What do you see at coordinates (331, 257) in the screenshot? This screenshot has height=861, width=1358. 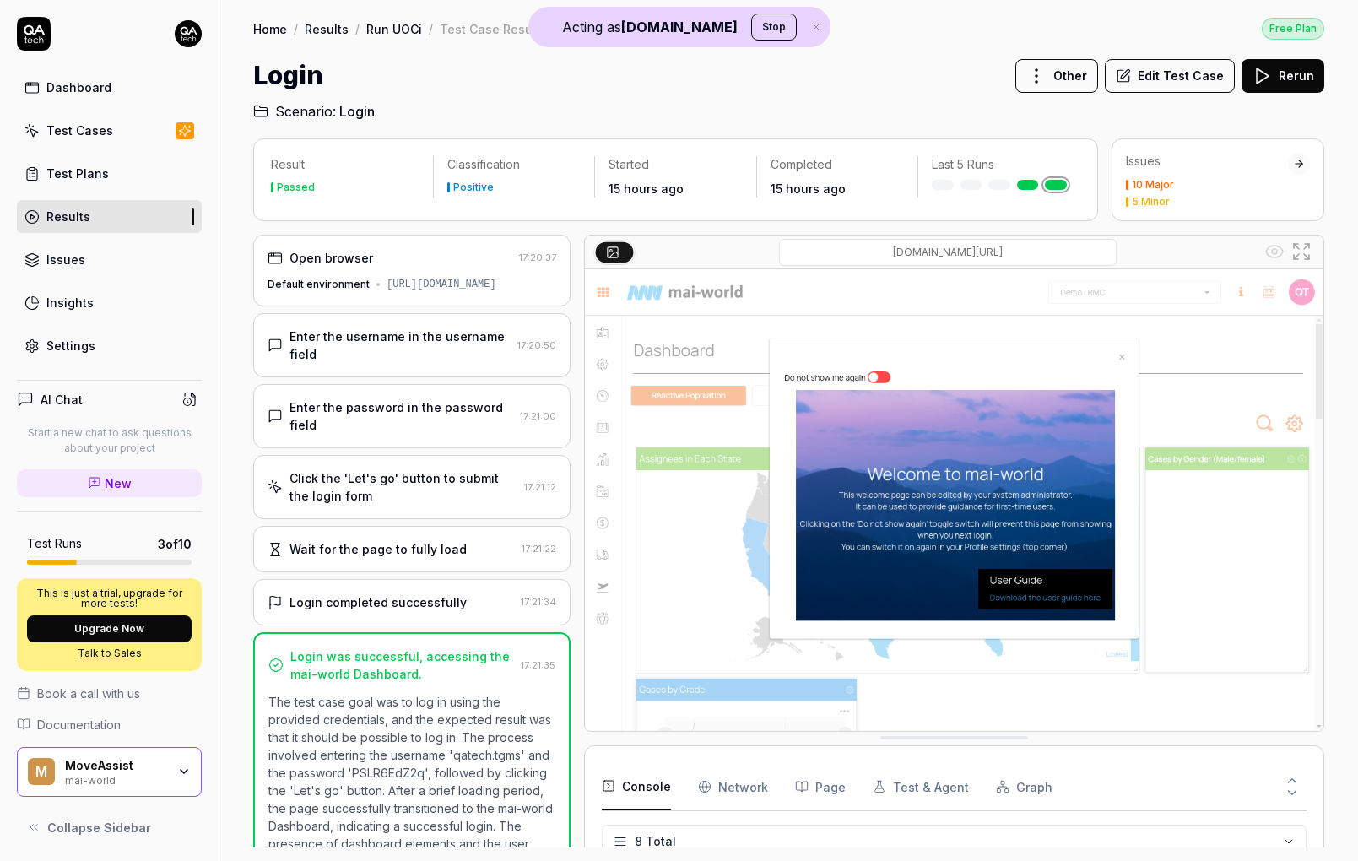 I see `div: Open browser` at bounding box center [331, 257].